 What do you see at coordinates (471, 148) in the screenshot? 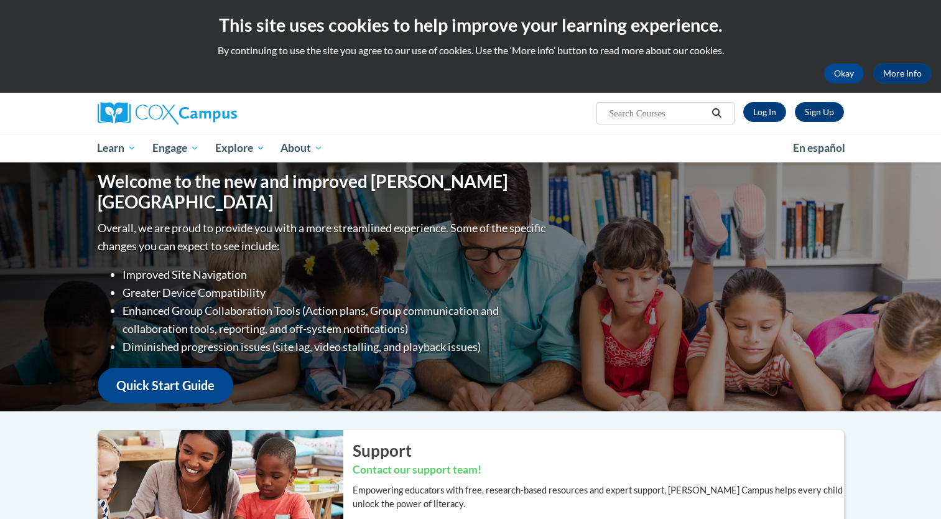
I see `div: Main menu` at bounding box center [471, 148].